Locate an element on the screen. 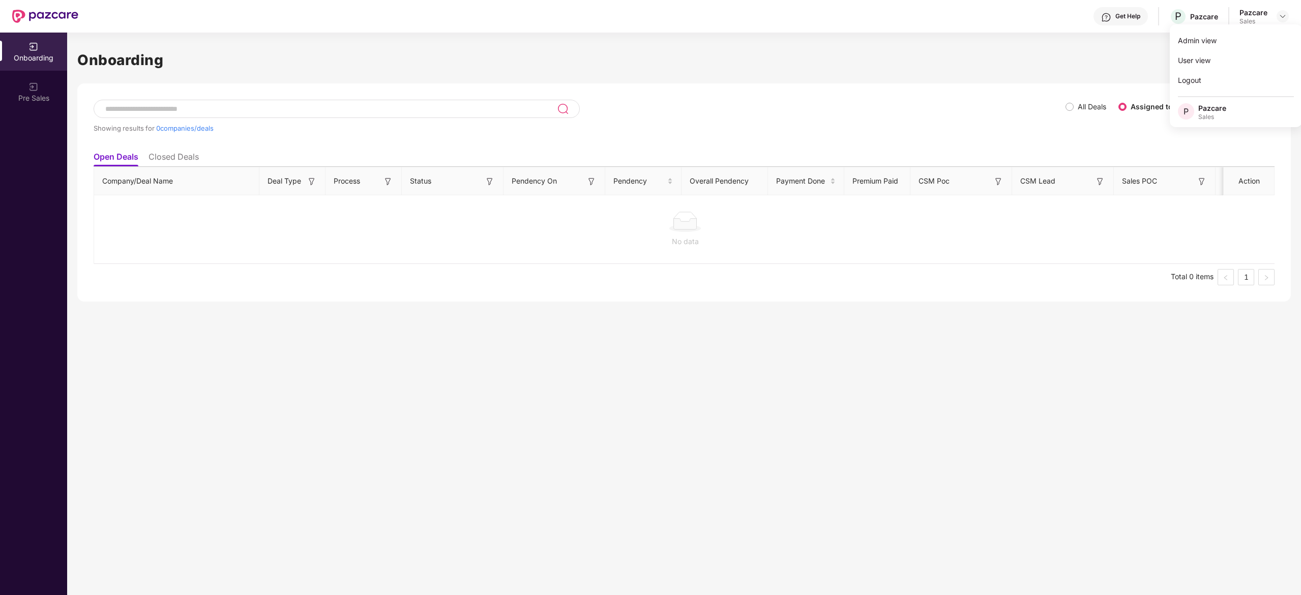 Image resolution: width=1301 pixels, height=595 pixels. li: Next Page is located at coordinates (1267, 277).